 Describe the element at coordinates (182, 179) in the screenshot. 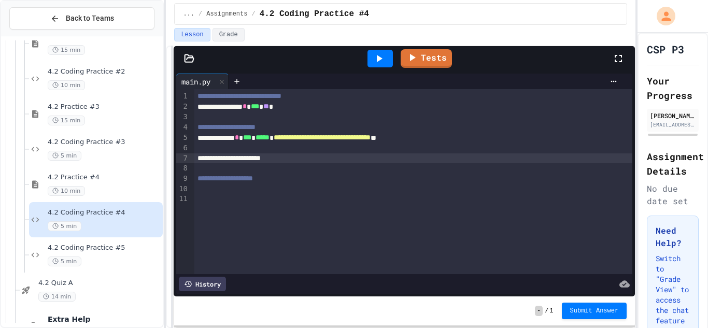

I see `div: 9` at that location.